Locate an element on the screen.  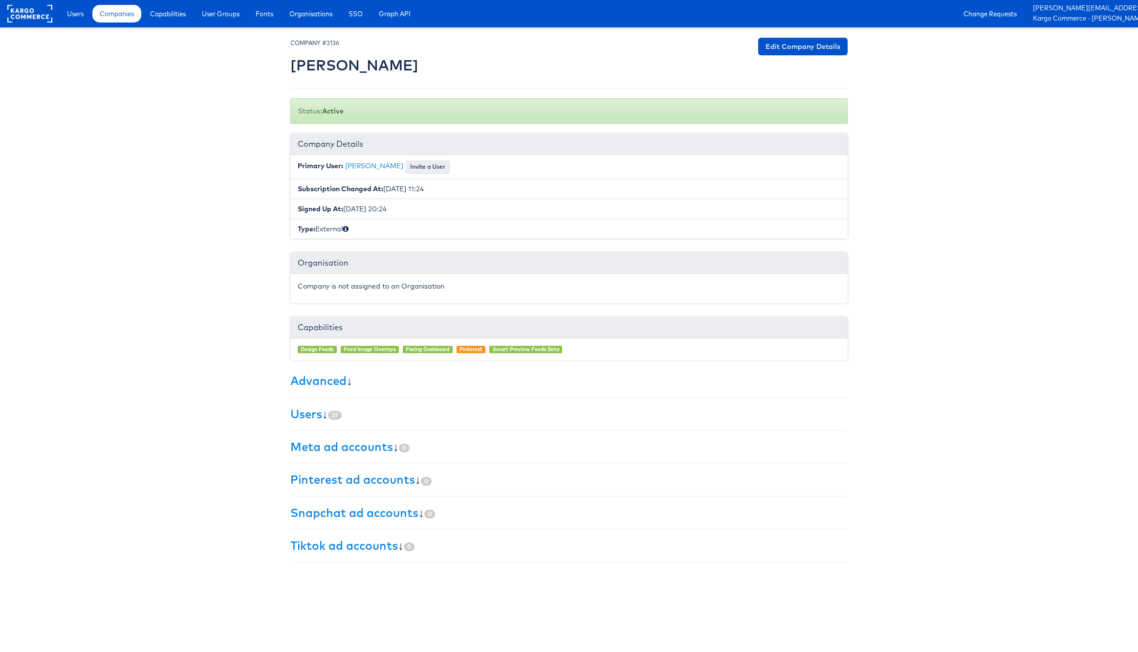
a: Companies is located at coordinates (117, 14).